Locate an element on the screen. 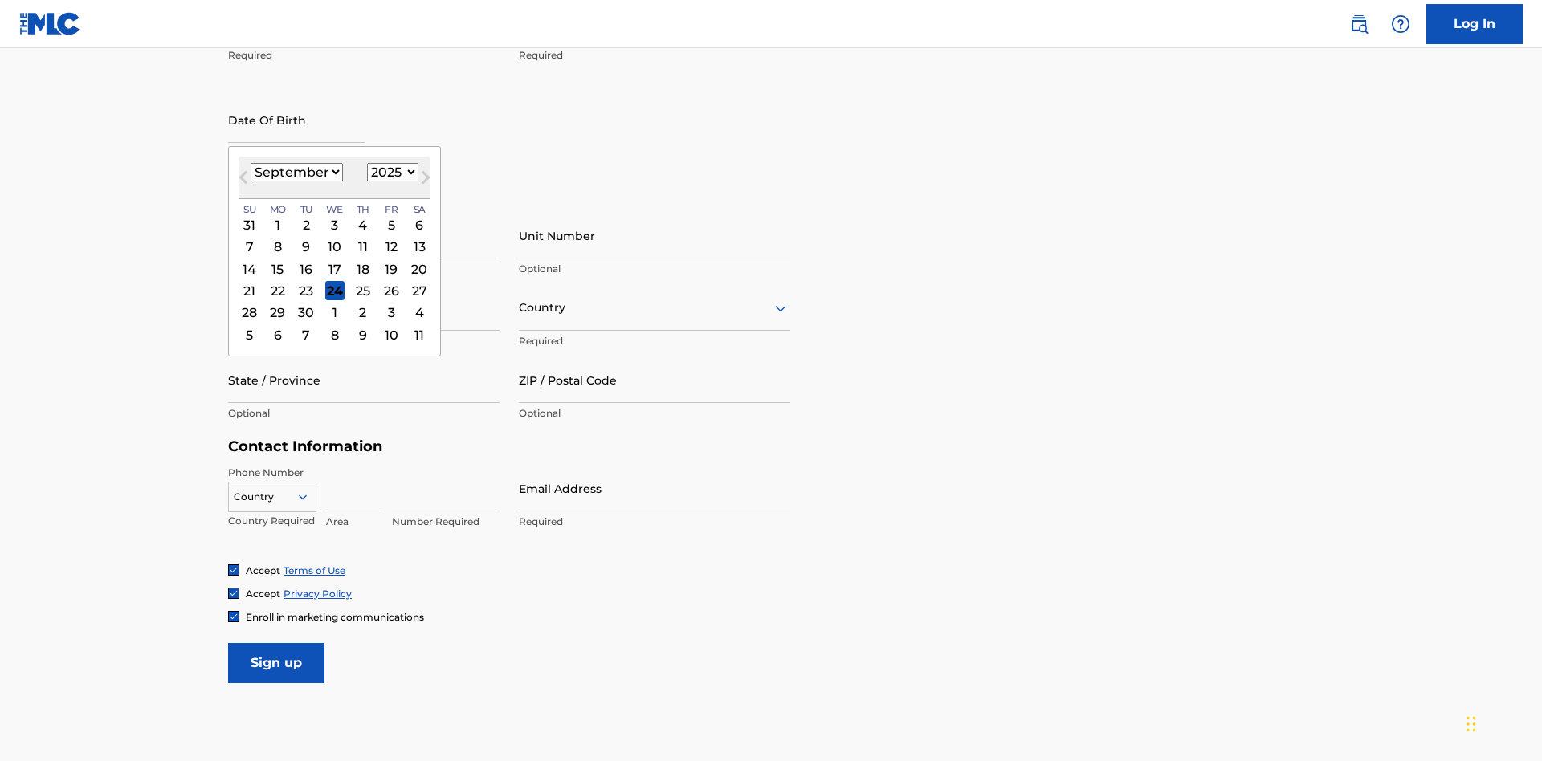 This screenshot has height=761, width=1542. div: Choose Thursday, October 2nd, 2025 is located at coordinates (363, 313).